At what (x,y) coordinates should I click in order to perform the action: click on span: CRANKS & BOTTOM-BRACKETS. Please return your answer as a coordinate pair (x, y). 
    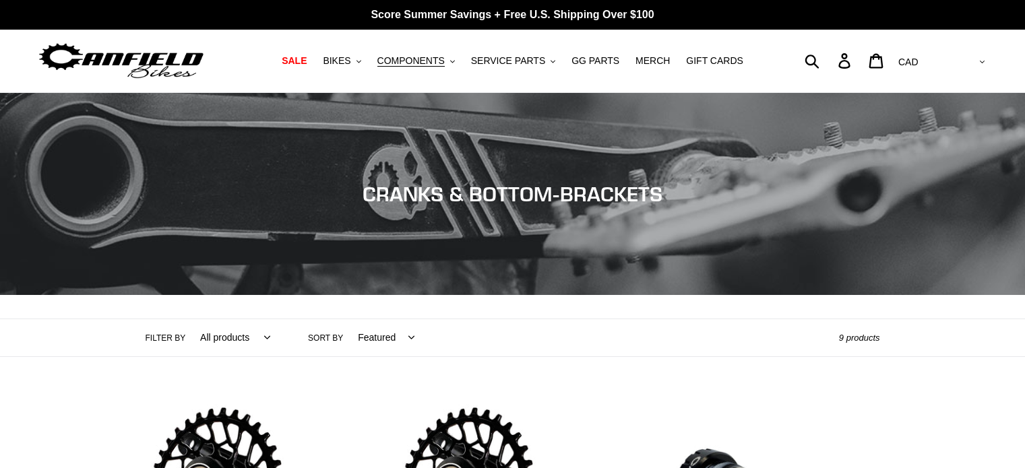
    Looking at the image, I should click on (512, 194).